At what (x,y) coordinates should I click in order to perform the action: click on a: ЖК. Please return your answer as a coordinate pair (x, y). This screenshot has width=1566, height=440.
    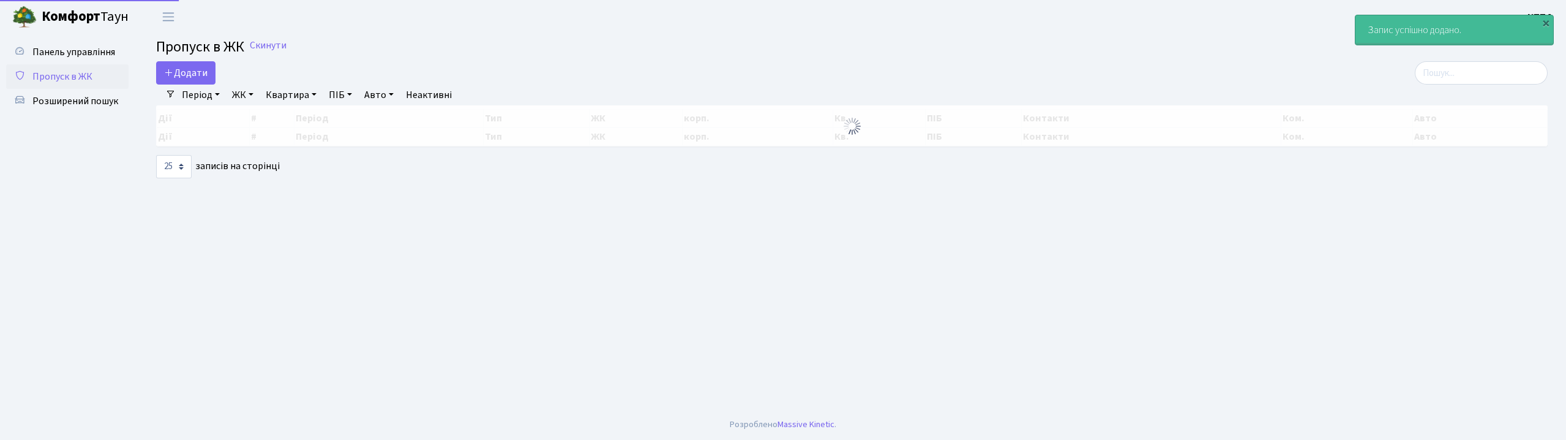
    Looking at the image, I should click on (242, 95).